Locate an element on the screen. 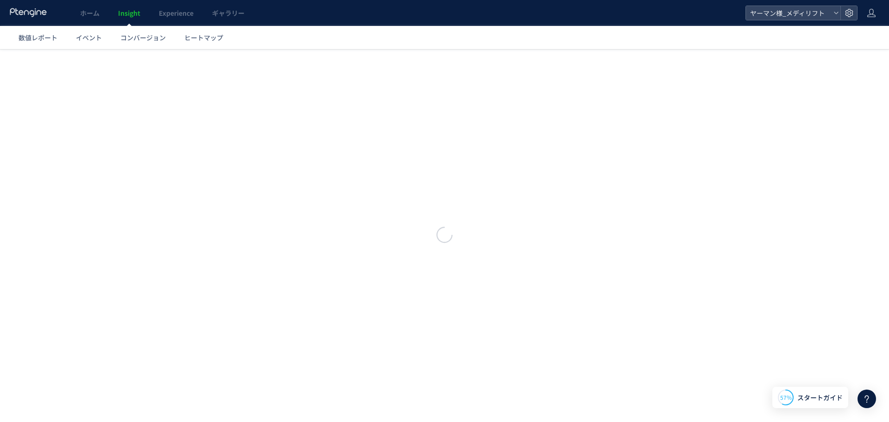 The height and width of the screenshot is (422, 889). span: ヒートマップ is located at coordinates (204, 38).